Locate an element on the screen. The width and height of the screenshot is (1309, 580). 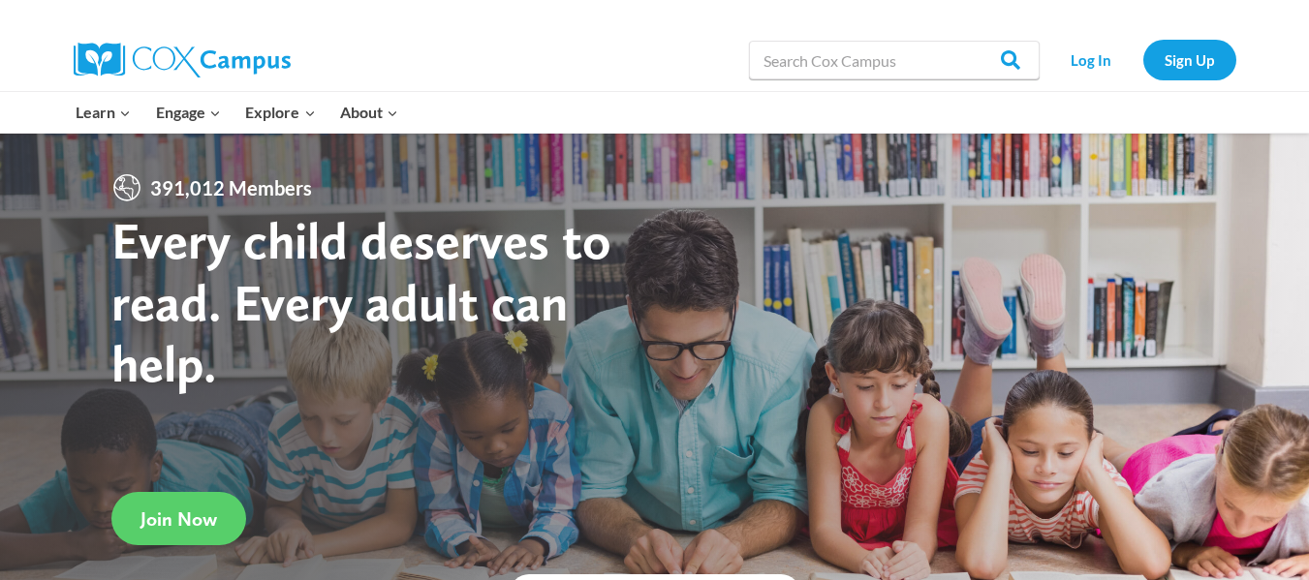
nav: Secondary Navigation is located at coordinates (1142, 59).